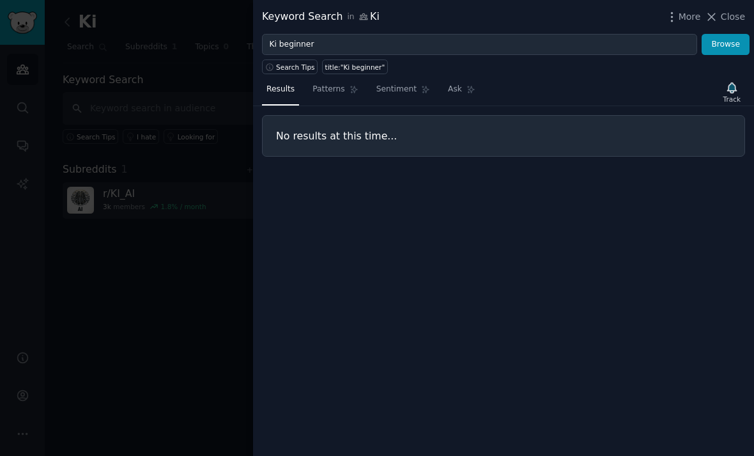 This screenshot has width=754, height=456. I want to click on h3: No results at this time..., so click(503, 135).